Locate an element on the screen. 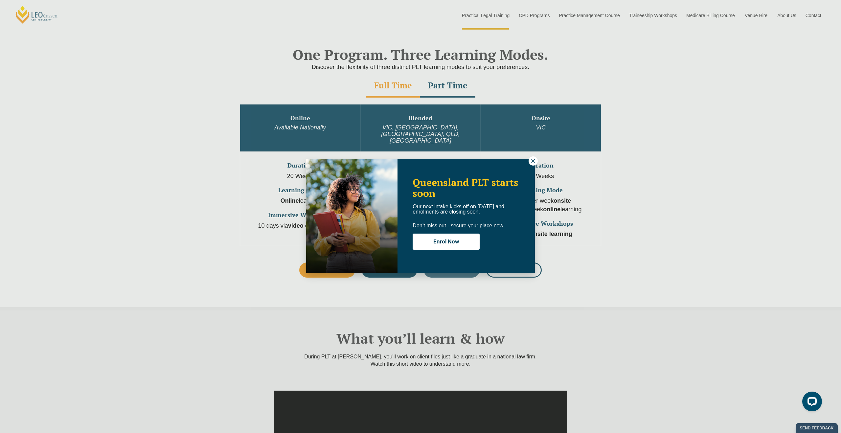 The image size is (841, 433). span: Queensland PLT starts soon is located at coordinates (466, 188).